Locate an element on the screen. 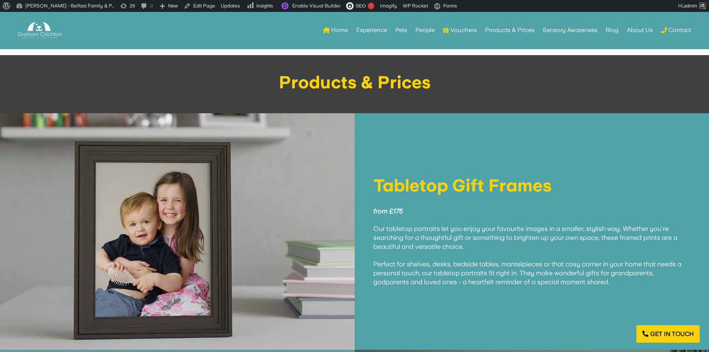 The width and height of the screenshot is (709, 352). span: admin is located at coordinates (690, 6).